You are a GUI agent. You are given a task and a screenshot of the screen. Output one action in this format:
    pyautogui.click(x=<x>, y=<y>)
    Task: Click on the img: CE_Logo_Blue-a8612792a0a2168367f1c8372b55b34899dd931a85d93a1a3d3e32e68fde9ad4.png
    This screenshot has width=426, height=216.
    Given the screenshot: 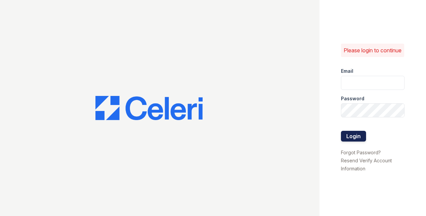 What is the action you would take?
    pyautogui.click(x=149, y=108)
    